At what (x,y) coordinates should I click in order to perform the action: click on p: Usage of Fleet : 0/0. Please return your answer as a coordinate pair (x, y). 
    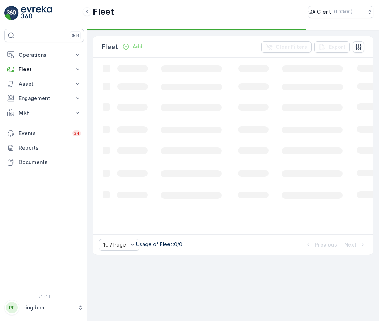
    Looking at the image, I should click on (159, 244).